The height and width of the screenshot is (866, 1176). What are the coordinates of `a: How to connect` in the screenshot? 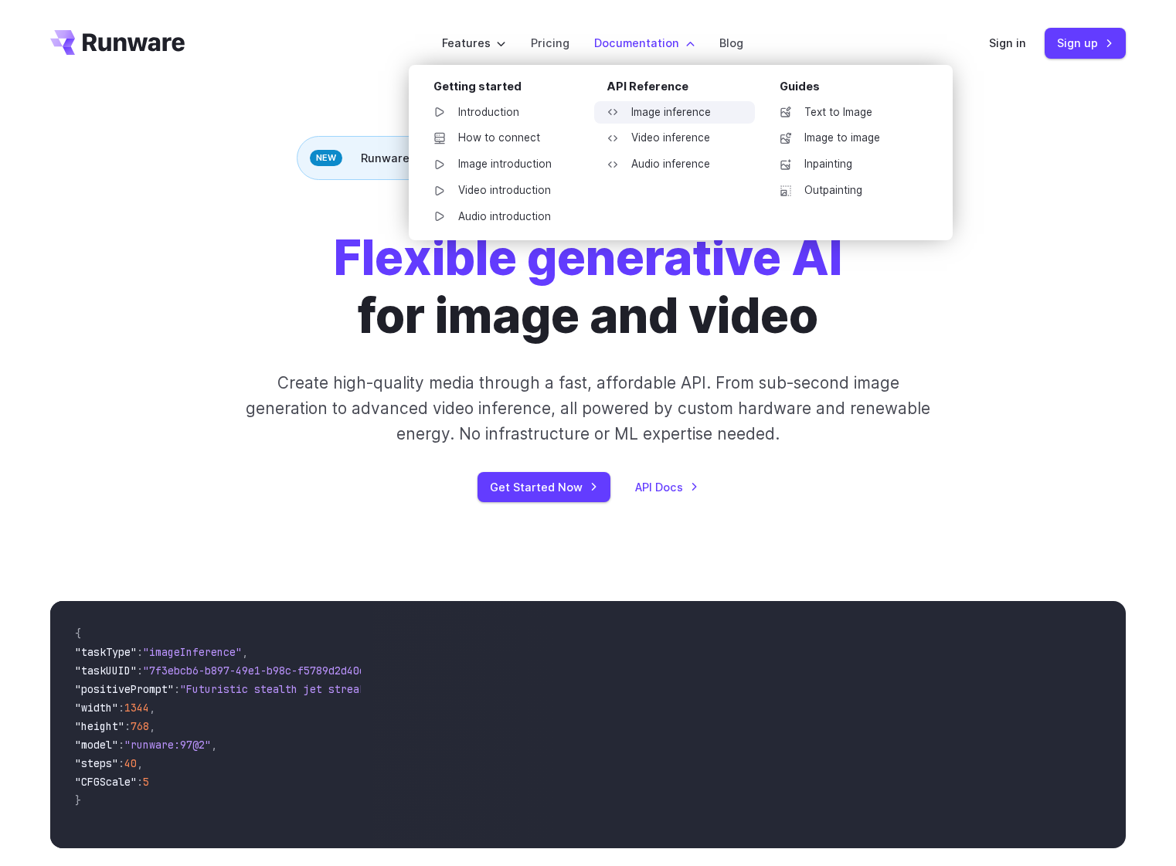 It's located at (502, 138).